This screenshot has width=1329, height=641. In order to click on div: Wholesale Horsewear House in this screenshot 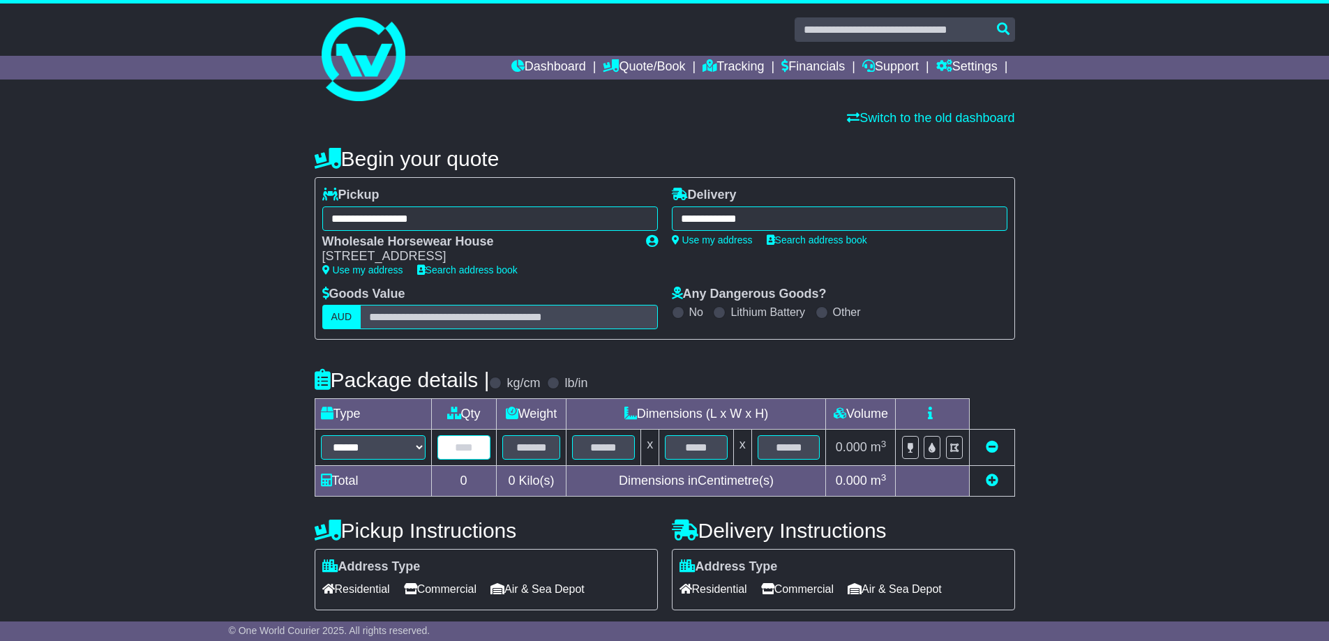, I will do `click(477, 242)`.